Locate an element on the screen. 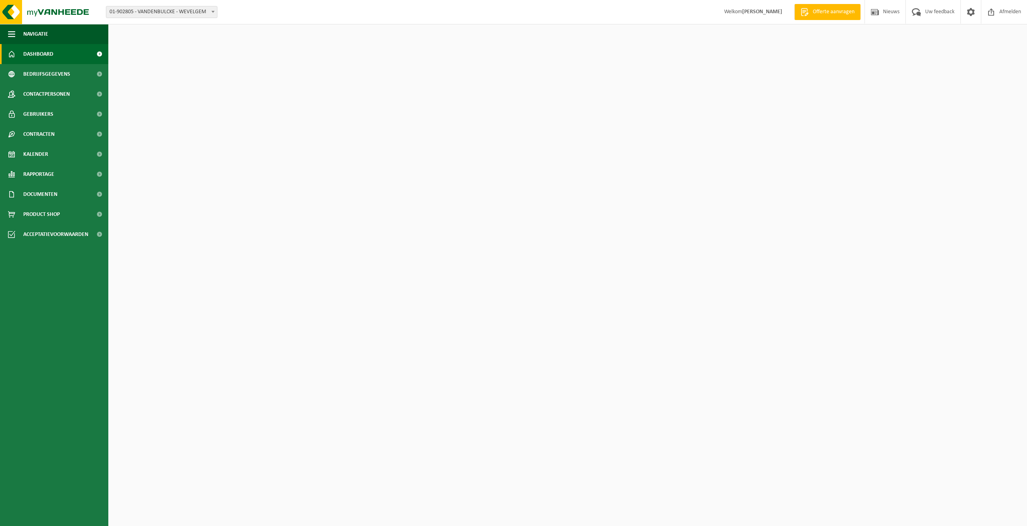  a: Offerte aanvragen is located at coordinates (827, 12).